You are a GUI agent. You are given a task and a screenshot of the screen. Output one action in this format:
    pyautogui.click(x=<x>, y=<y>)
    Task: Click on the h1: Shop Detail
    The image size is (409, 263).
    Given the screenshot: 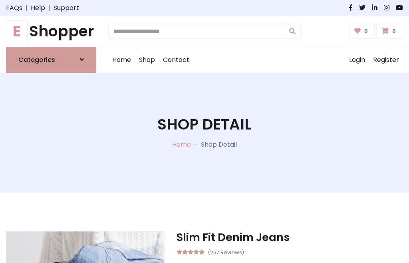 What is the action you would take?
    pyautogui.click(x=204, y=124)
    